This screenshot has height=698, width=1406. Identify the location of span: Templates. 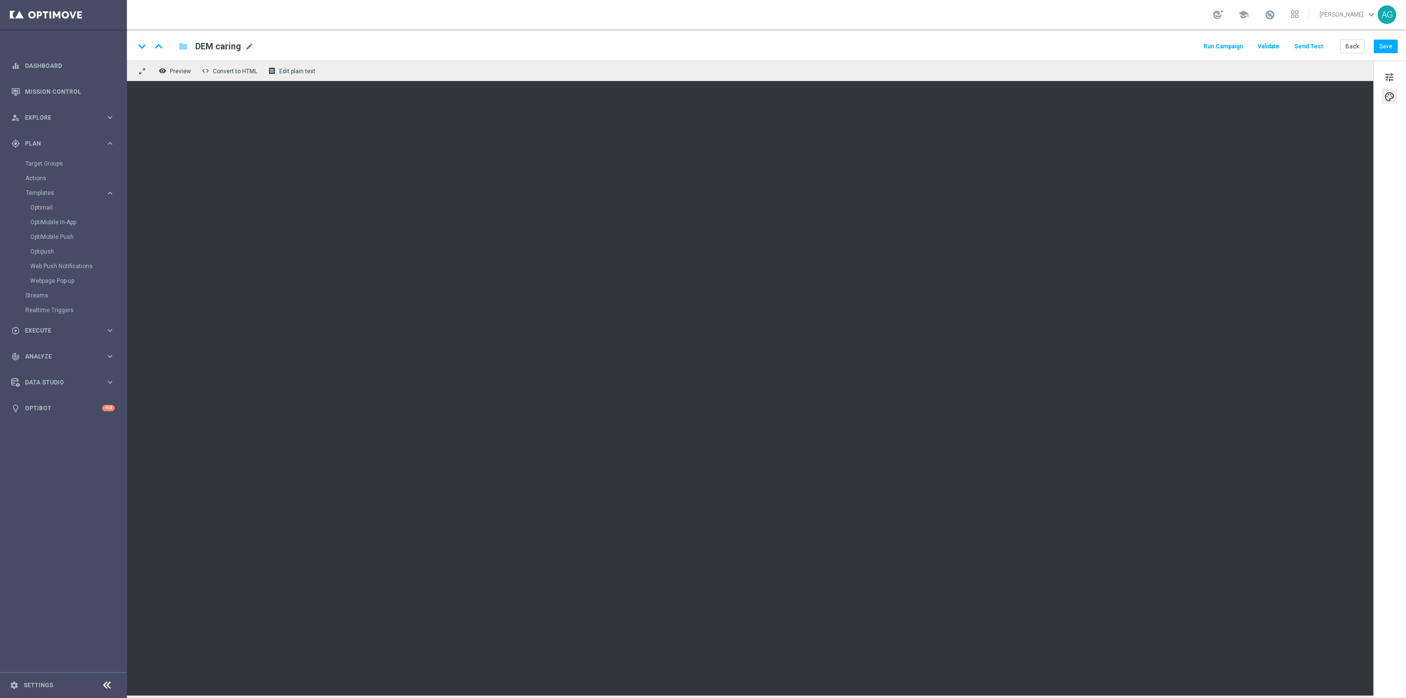
(61, 193).